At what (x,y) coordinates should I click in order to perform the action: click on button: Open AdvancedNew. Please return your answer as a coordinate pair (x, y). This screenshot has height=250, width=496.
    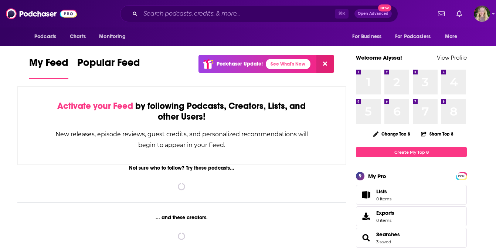
    Looking at the image, I should click on (373, 14).